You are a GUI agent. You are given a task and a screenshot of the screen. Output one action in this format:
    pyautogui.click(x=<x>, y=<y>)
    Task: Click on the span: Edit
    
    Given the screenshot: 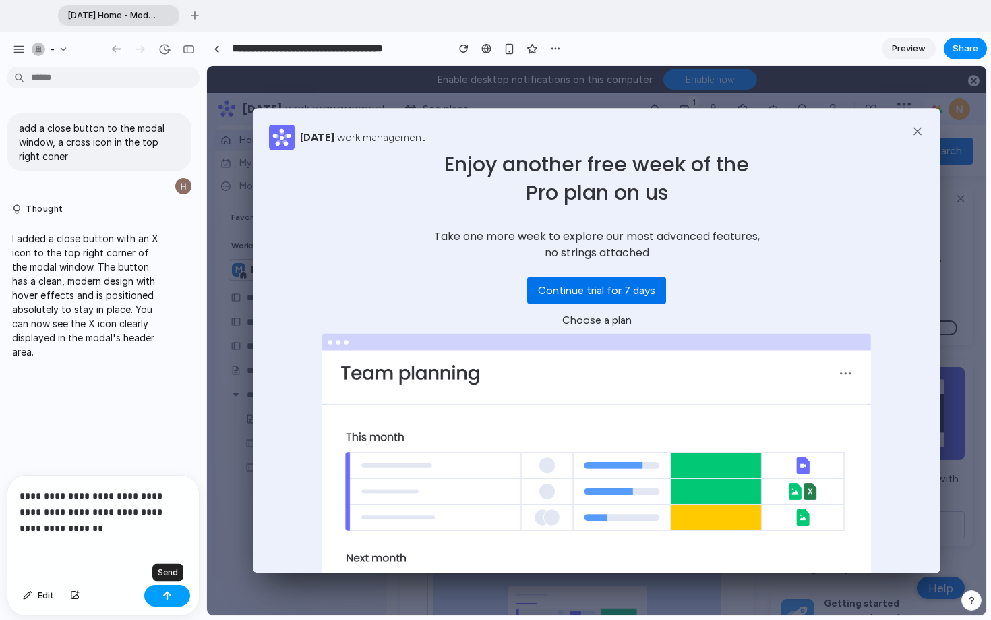 What is the action you would take?
    pyautogui.click(x=46, y=595)
    